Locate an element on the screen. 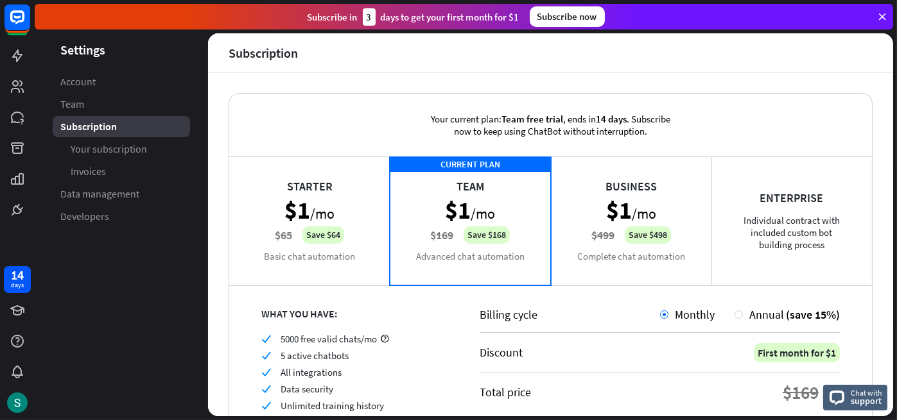 The height and width of the screenshot is (420, 897). span: 5 active chatbots is located at coordinates (315, 356).